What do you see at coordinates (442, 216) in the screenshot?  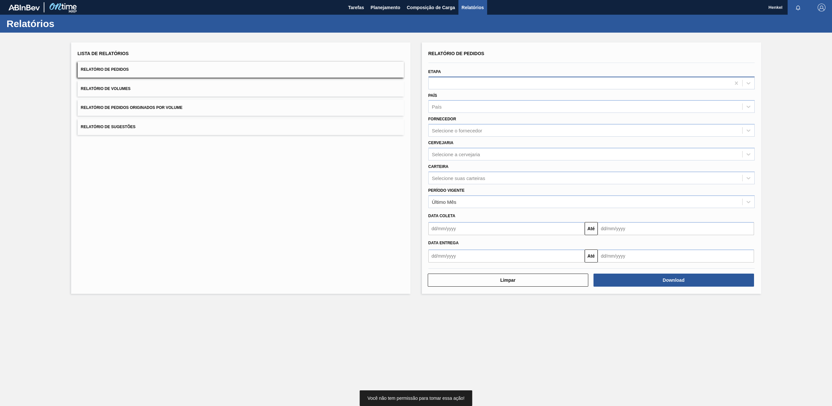 I see `span: Data coleta` at bounding box center [442, 216].